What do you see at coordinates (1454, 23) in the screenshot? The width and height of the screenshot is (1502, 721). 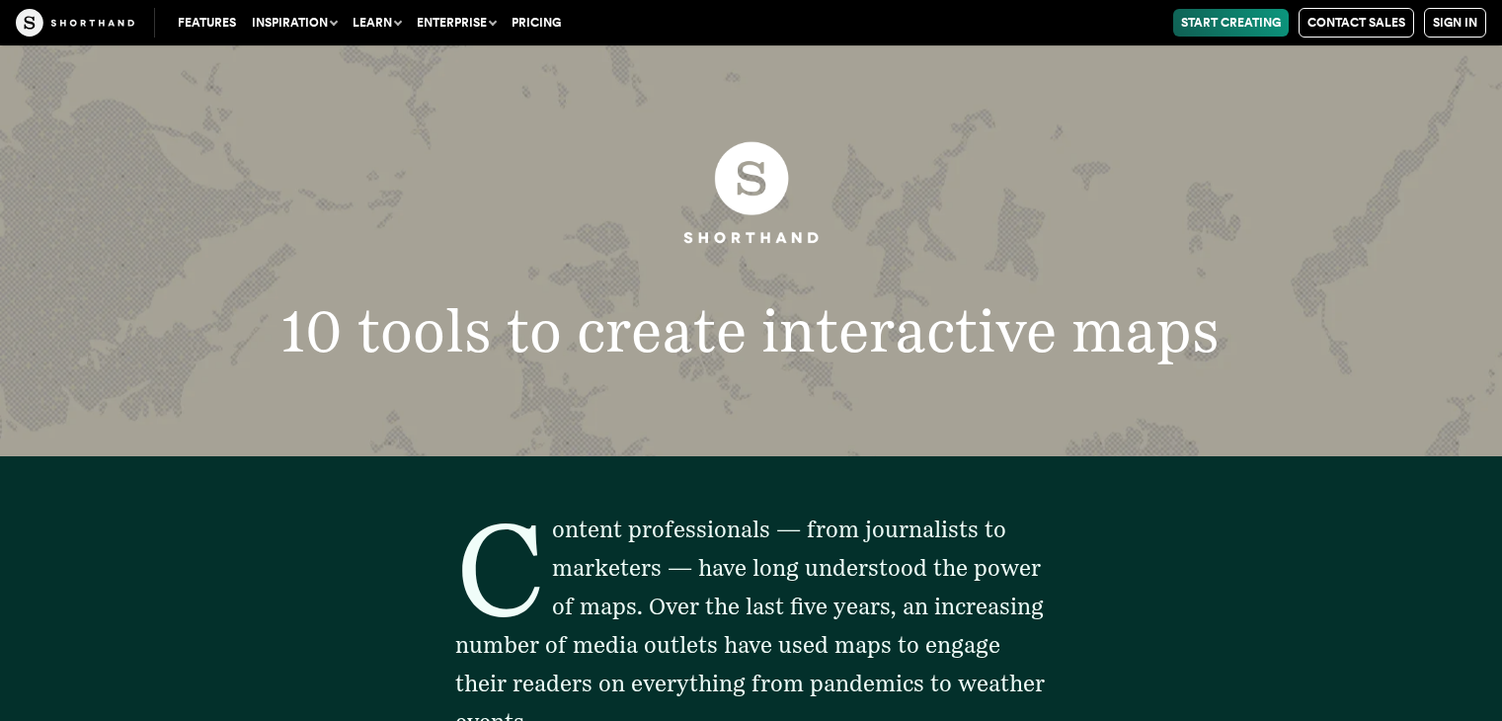 I see `a: Sign in` at bounding box center [1454, 23].